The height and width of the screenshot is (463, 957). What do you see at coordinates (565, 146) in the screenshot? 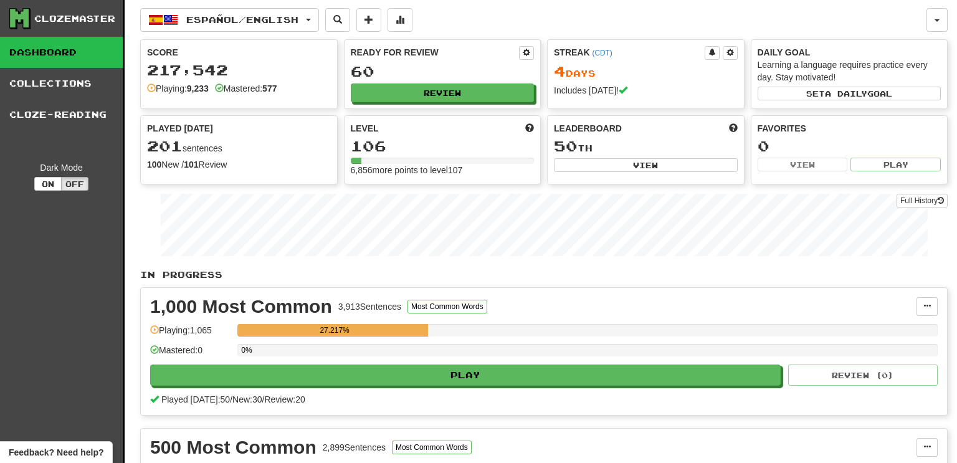
I see `span: 50` at bounding box center [565, 146].